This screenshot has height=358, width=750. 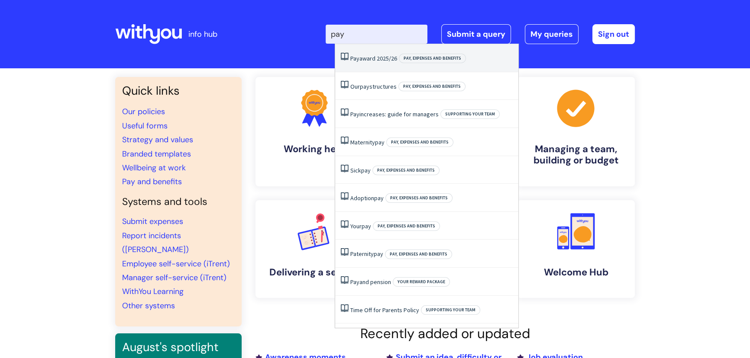 What do you see at coordinates (152, 222) in the screenshot?
I see `a: Submit expenses` at bounding box center [152, 222].